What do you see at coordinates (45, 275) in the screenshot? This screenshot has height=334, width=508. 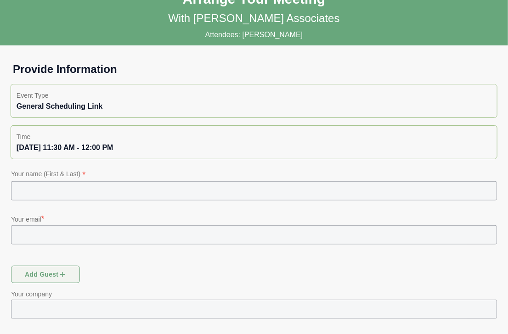 I see `span: Add guest` at bounding box center [45, 275].